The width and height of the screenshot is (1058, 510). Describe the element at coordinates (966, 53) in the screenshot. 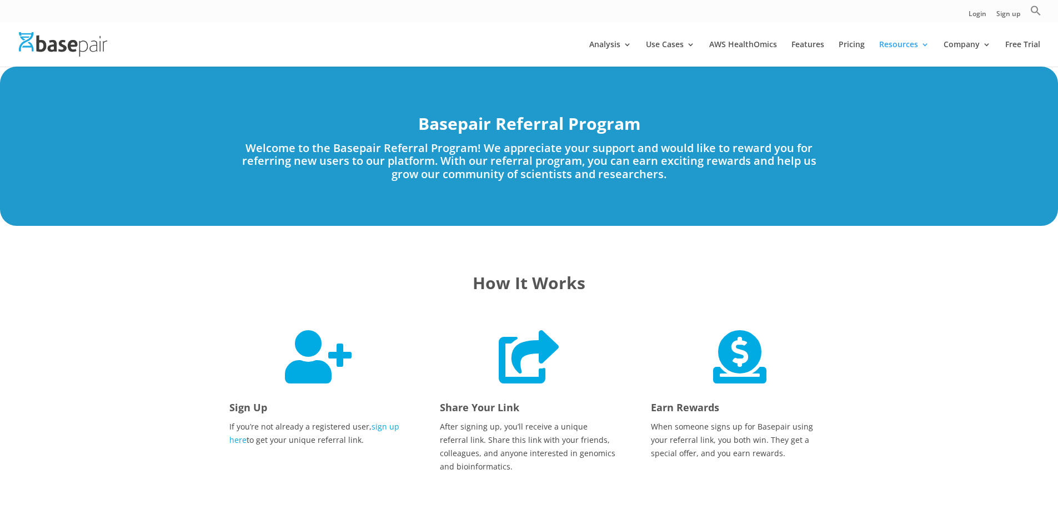

I see `a: Company` at that location.